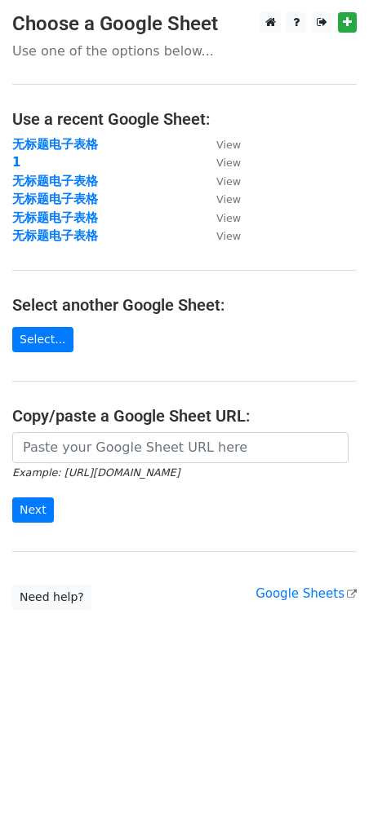  Describe the element at coordinates (51, 597) in the screenshot. I see `a: Need help?` at that location.